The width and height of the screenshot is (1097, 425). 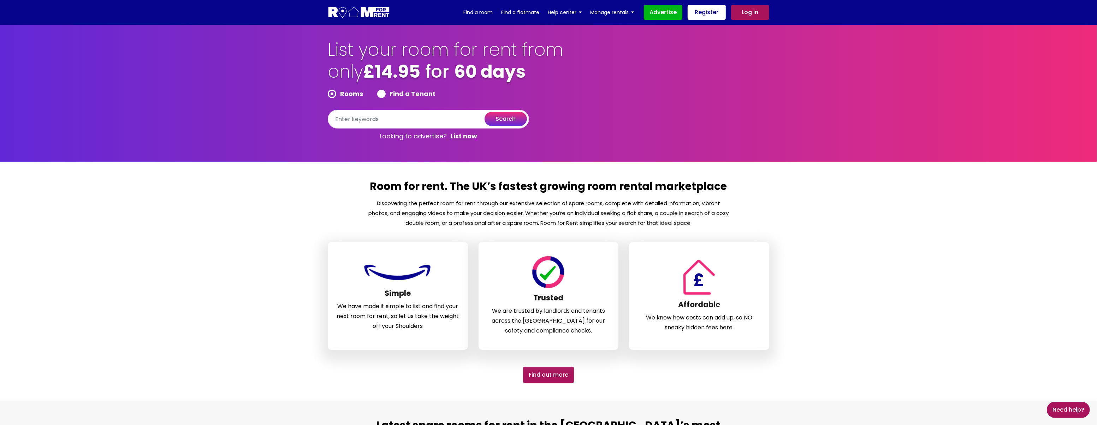 I want to click on a: Need Help?, so click(x=1068, y=410).